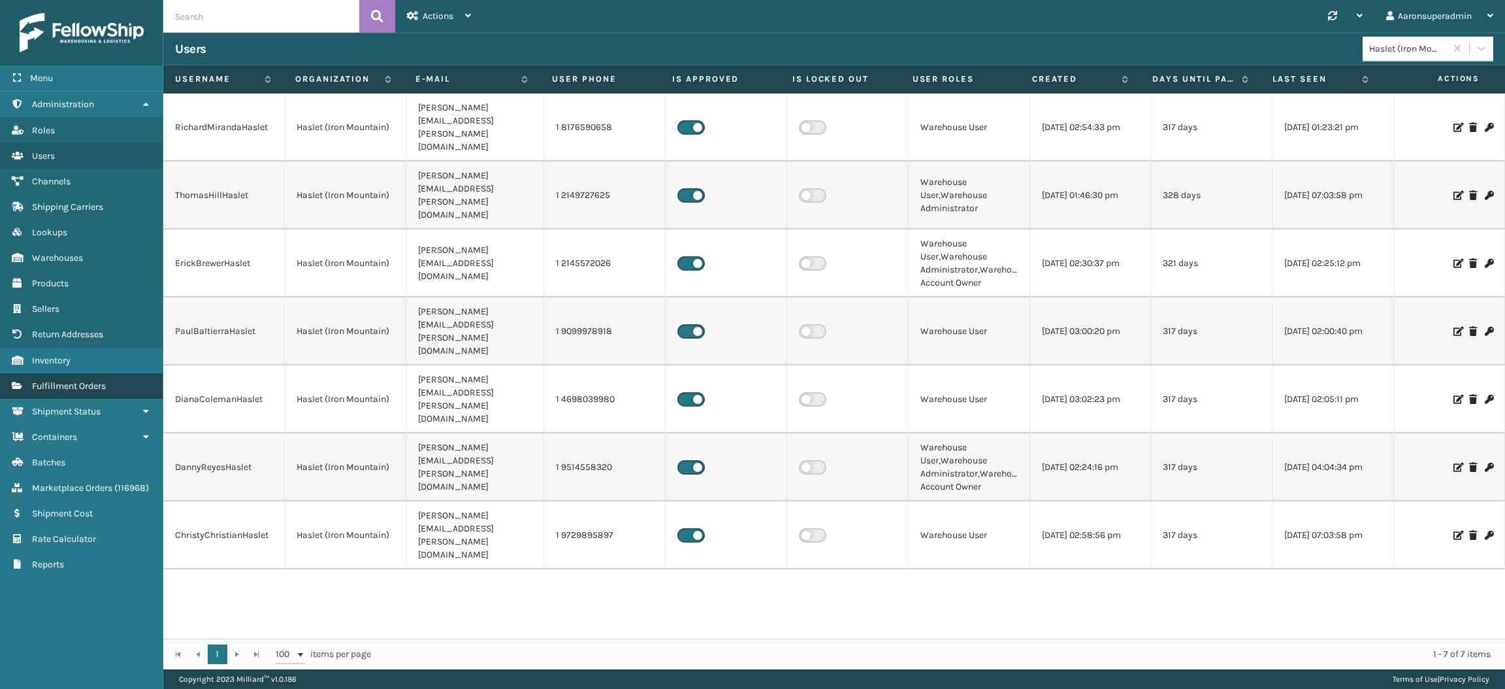 The image size is (1505, 689). What do you see at coordinates (62, 513) in the screenshot?
I see `span: Shipment Cost` at bounding box center [62, 513].